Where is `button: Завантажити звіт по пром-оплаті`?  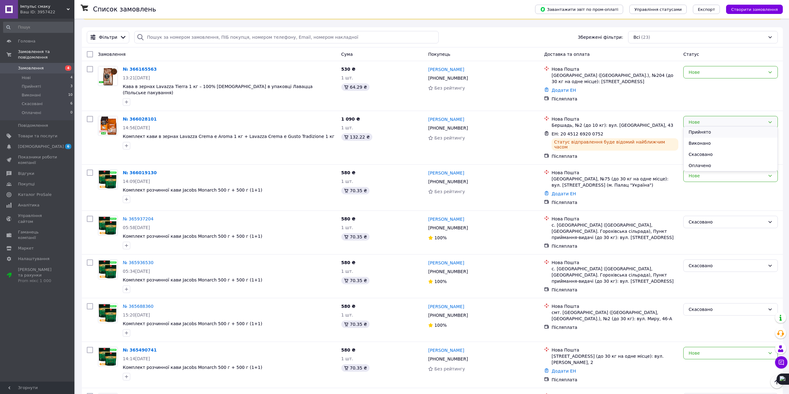 button: Завантажити звіт по пром-оплаті is located at coordinates (579, 9).